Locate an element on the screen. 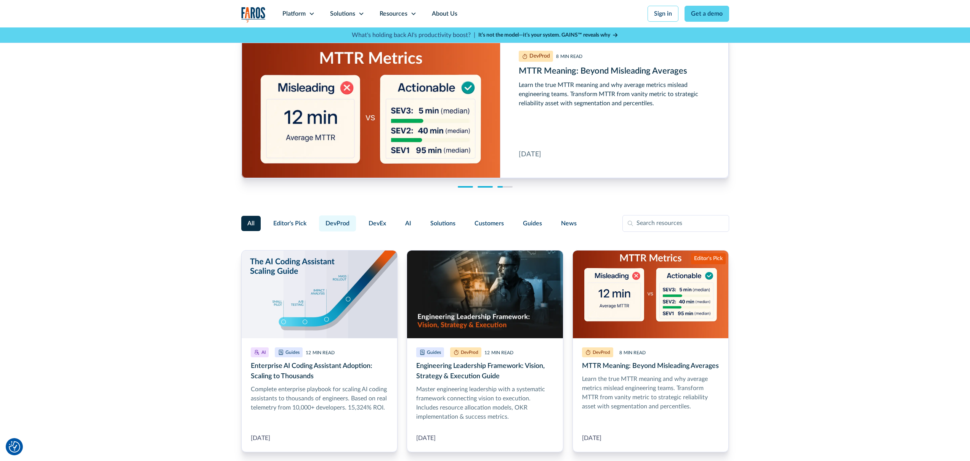  p: What's holding back AI's productivity boost? | is located at coordinates (413, 35).